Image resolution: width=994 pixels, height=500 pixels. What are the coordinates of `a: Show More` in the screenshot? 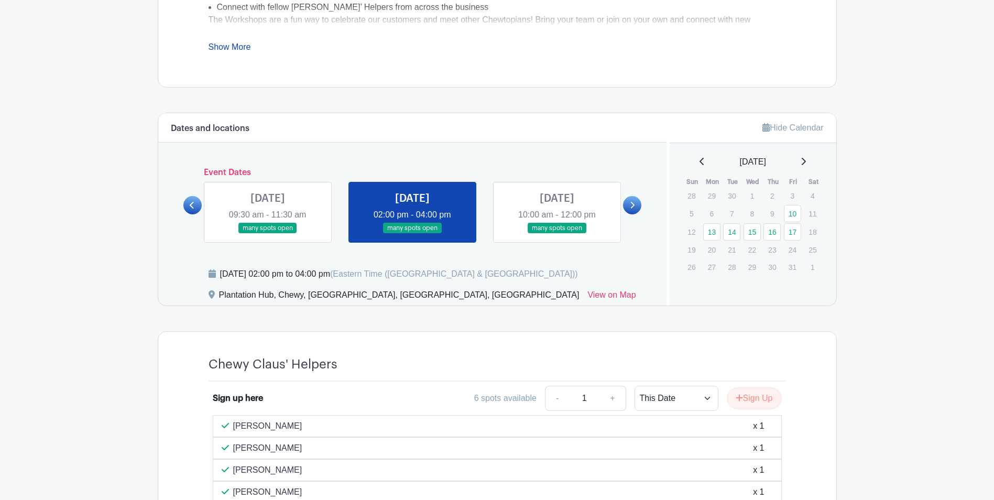 It's located at (229, 49).